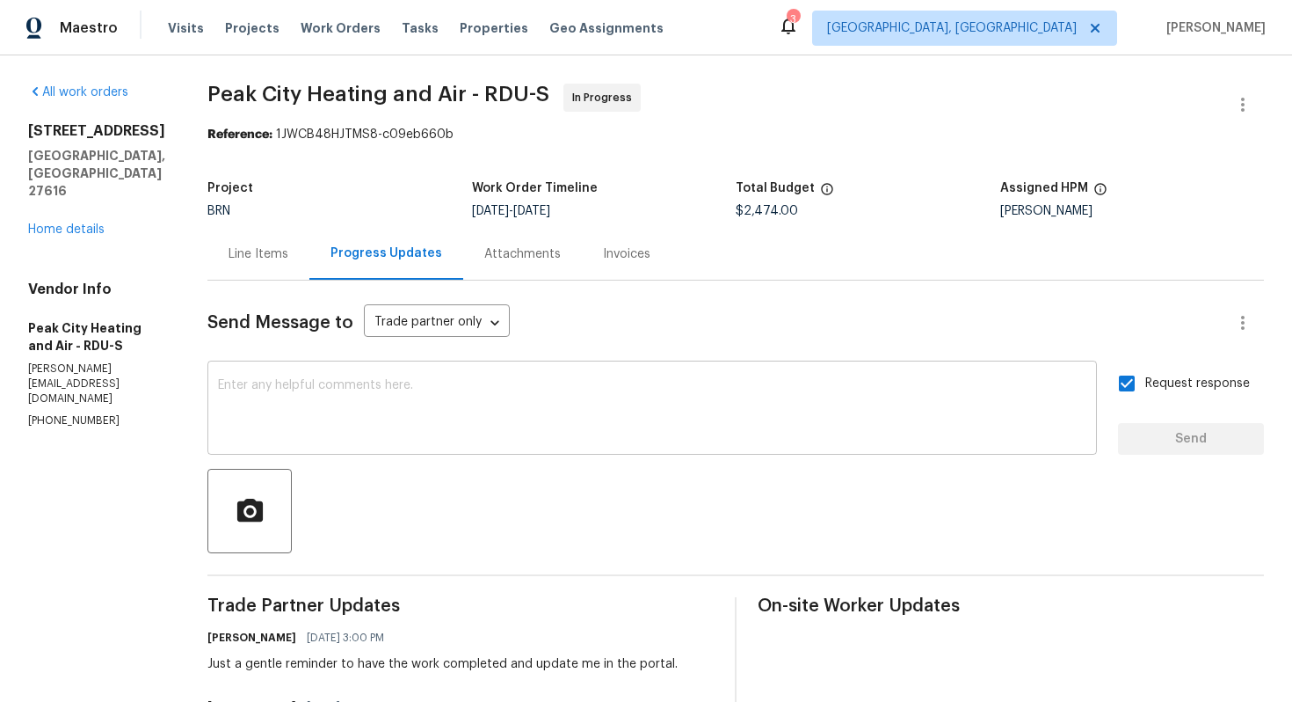 This screenshot has height=702, width=1292. What do you see at coordinates (775, 188) in the screenshot?
I see `h5: Total Budget` at bounding box center [775, 188].